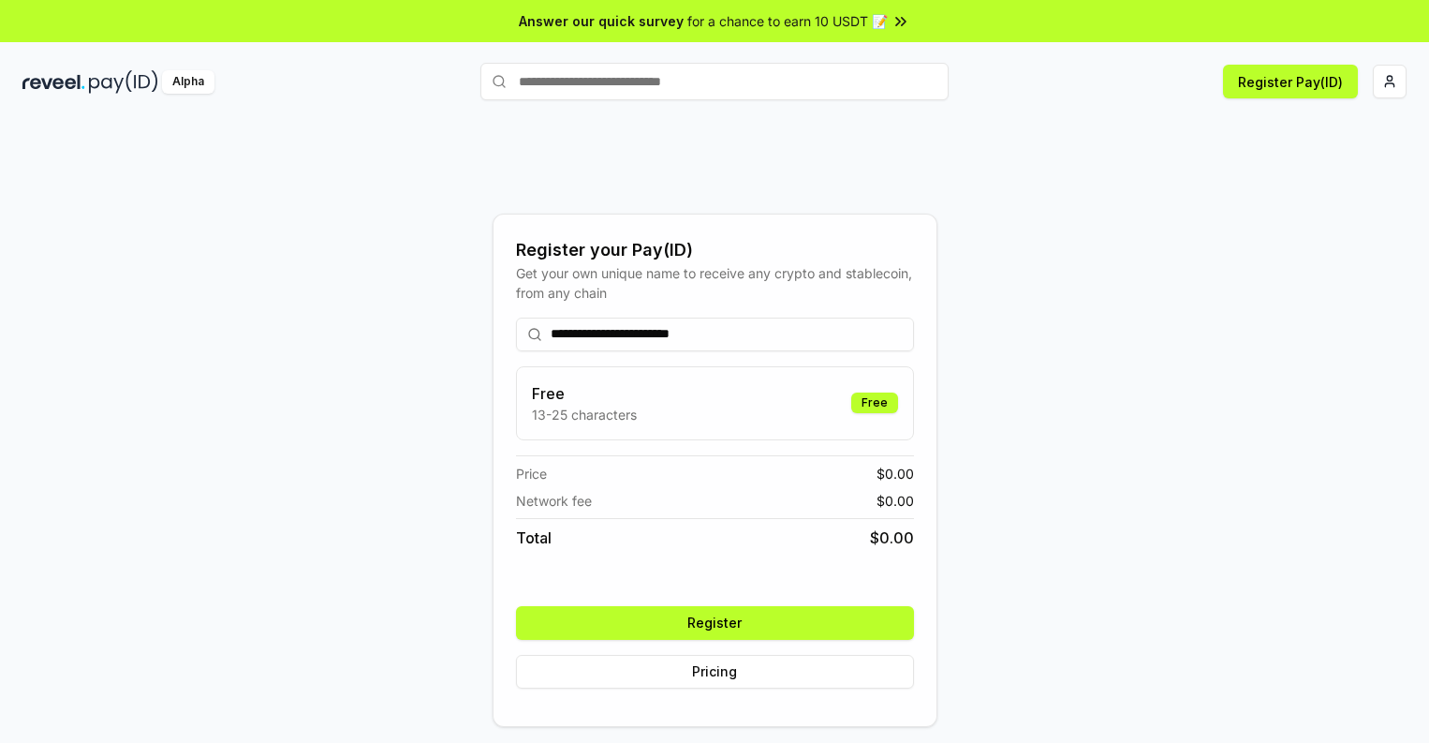 The image size is (1429, 743). What do you see at coordinates (553, 500) in the screenshot?
I see `span: Network fee` at bounding box center [553, 500].